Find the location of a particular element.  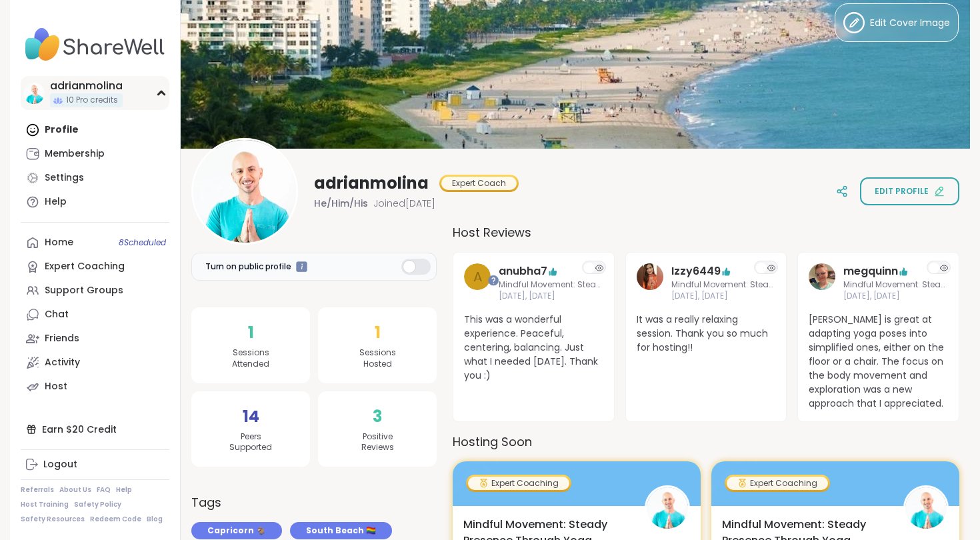

h3: Tags is located at coordinates (206, 502).